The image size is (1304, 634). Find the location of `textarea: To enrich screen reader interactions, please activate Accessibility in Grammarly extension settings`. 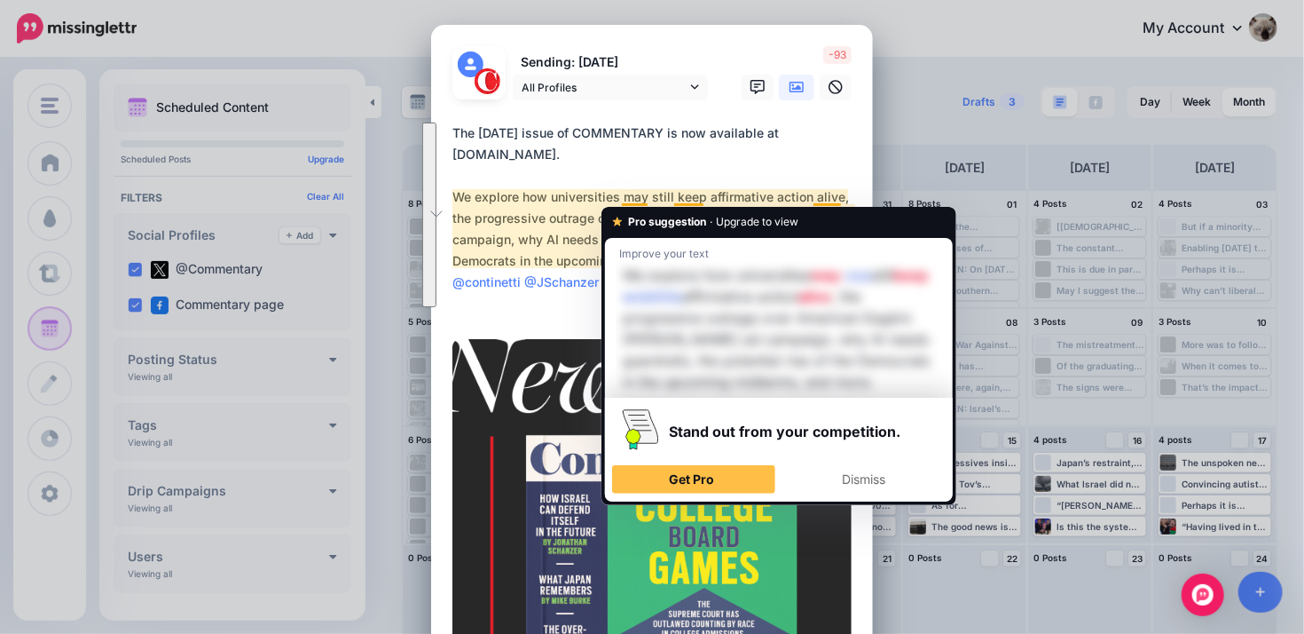

textarea: To enrich screen reader interactions, please activate Accessibility in Grammarly extension settings is located at coordinates (657, 218).